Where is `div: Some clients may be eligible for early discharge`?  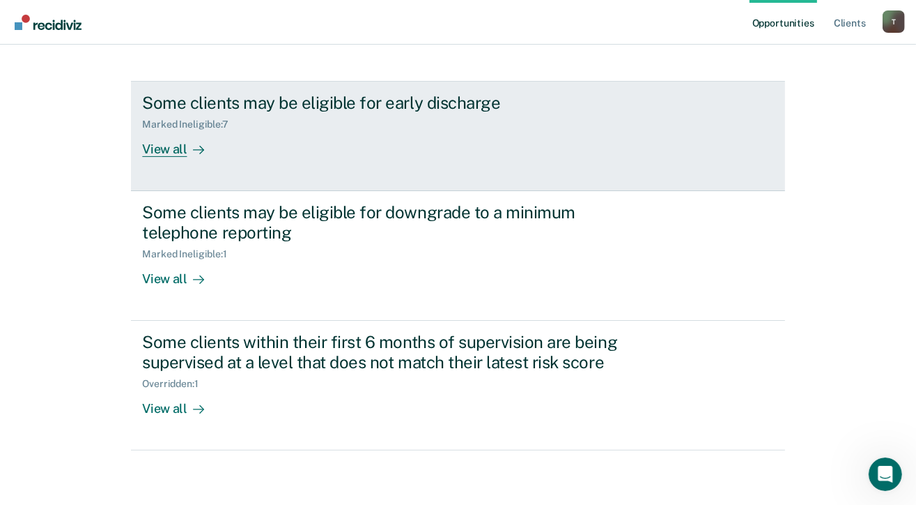
div: Some clients may be eligible for early discharge is located at coordinates (387, 102).